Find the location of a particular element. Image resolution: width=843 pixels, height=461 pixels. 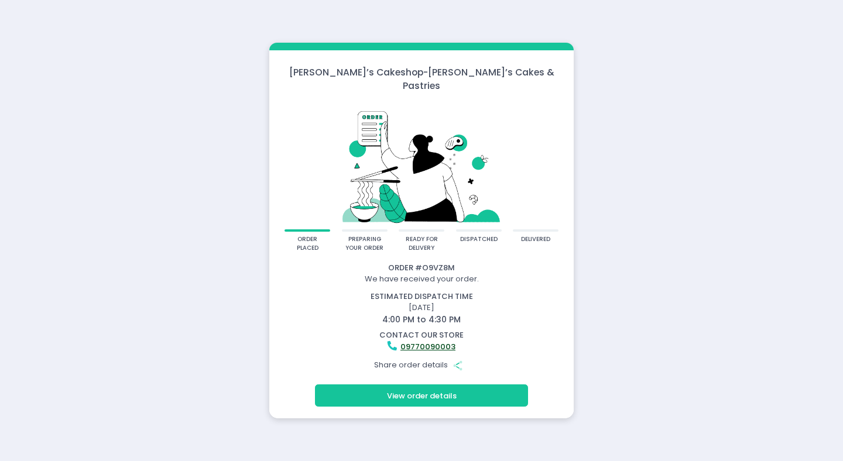

div: contact our store is located at coordinates (422, 335).